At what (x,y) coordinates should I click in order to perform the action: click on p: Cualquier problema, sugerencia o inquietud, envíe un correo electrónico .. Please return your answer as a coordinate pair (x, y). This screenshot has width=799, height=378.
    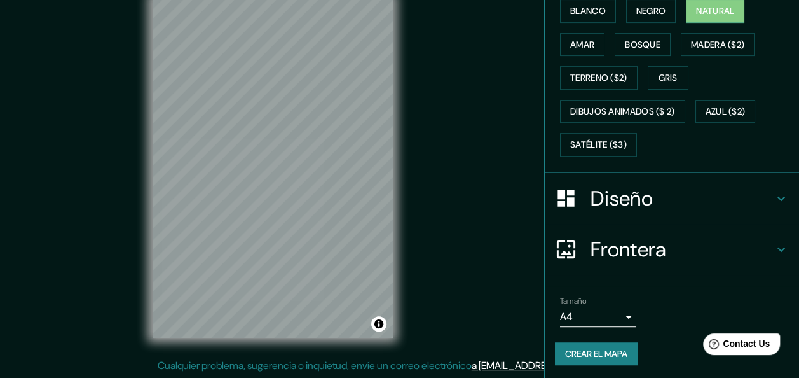
    Looking at the image, I should click on (397, 366).